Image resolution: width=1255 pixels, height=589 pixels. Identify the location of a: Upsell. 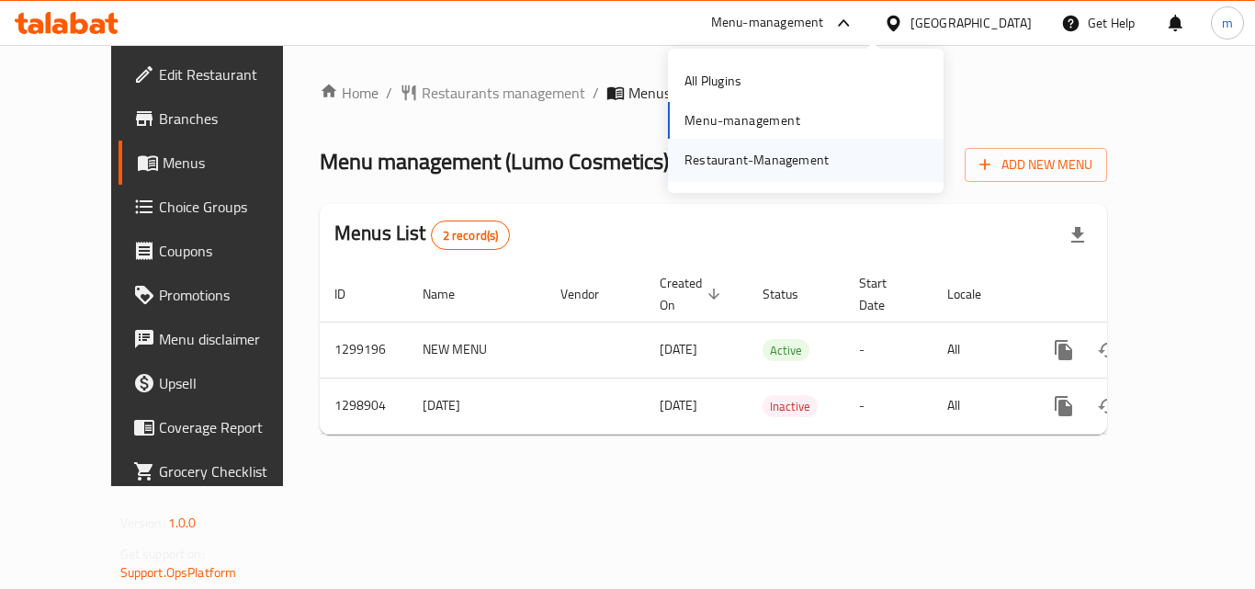
(220, 383).